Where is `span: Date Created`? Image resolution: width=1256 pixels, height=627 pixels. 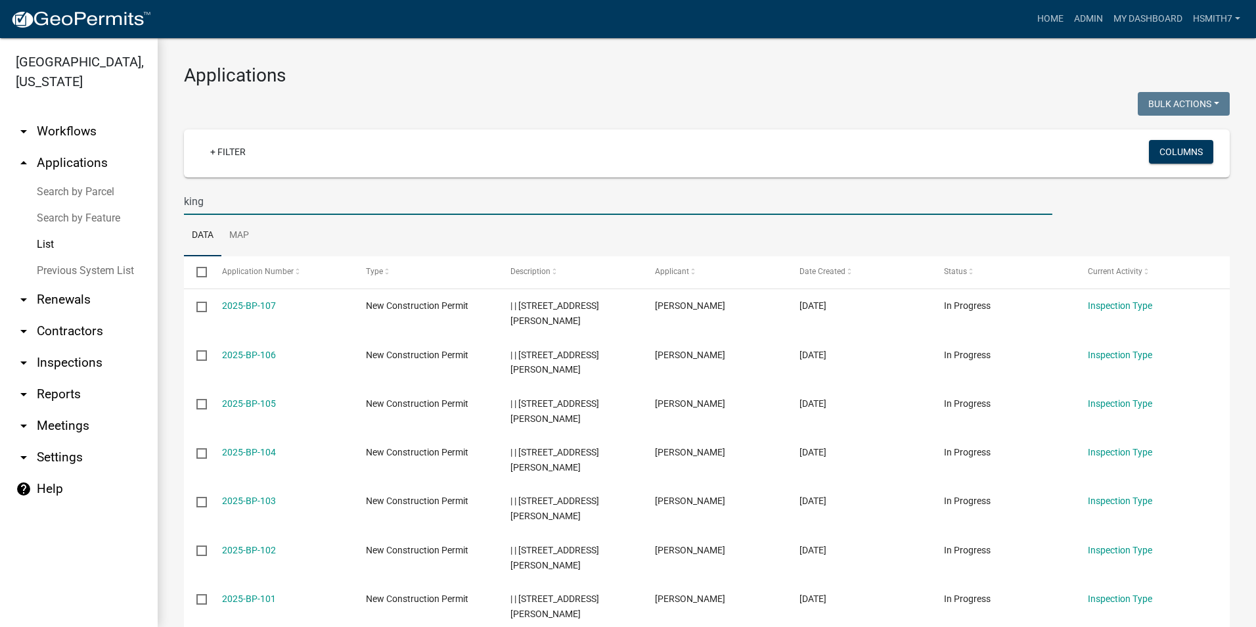 span: Date Created is located at coordinates (822, 271).